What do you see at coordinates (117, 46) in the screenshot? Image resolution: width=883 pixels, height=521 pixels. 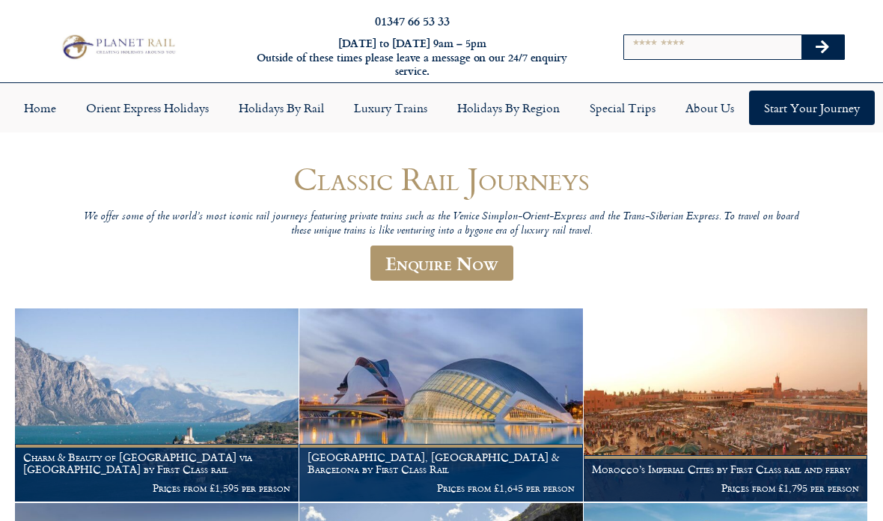 I see `img: Planet Rail Train Holidays Logo` at bounding box center [117, 46].